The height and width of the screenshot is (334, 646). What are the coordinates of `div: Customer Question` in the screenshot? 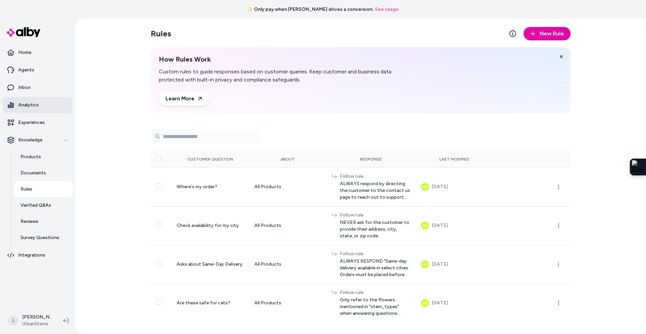 It's located at (210, 159).